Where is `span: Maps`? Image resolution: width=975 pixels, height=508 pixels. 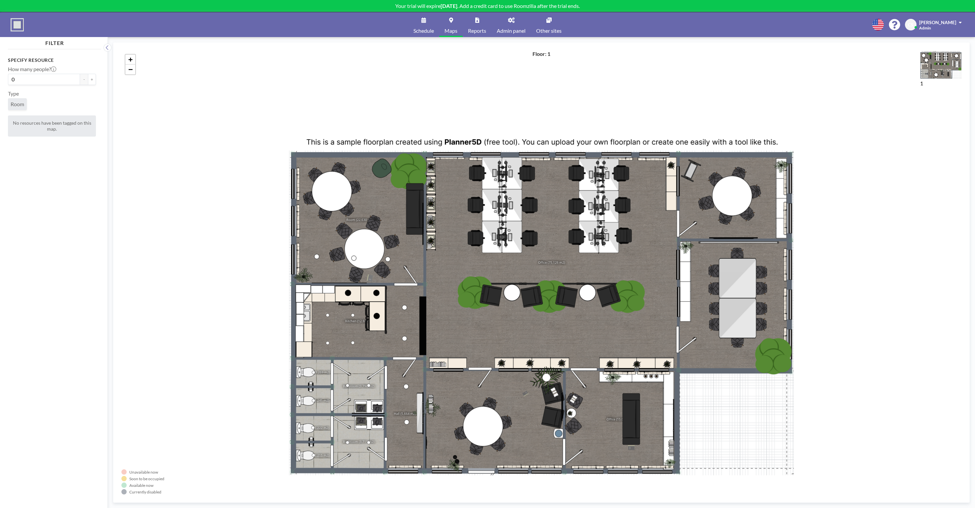
span: Maps is located at coordinates (451, 31).